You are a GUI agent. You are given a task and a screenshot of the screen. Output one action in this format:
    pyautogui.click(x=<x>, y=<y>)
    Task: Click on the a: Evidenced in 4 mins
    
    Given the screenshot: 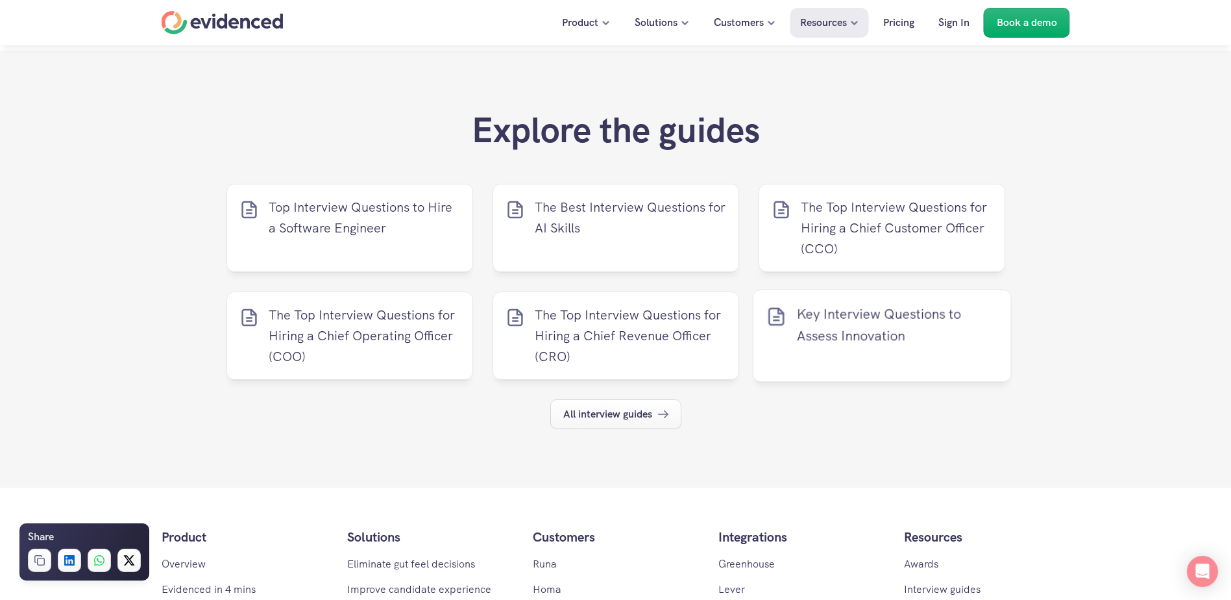 What is the action you would take?
    pyautogui.click(x=208, y=589)
    